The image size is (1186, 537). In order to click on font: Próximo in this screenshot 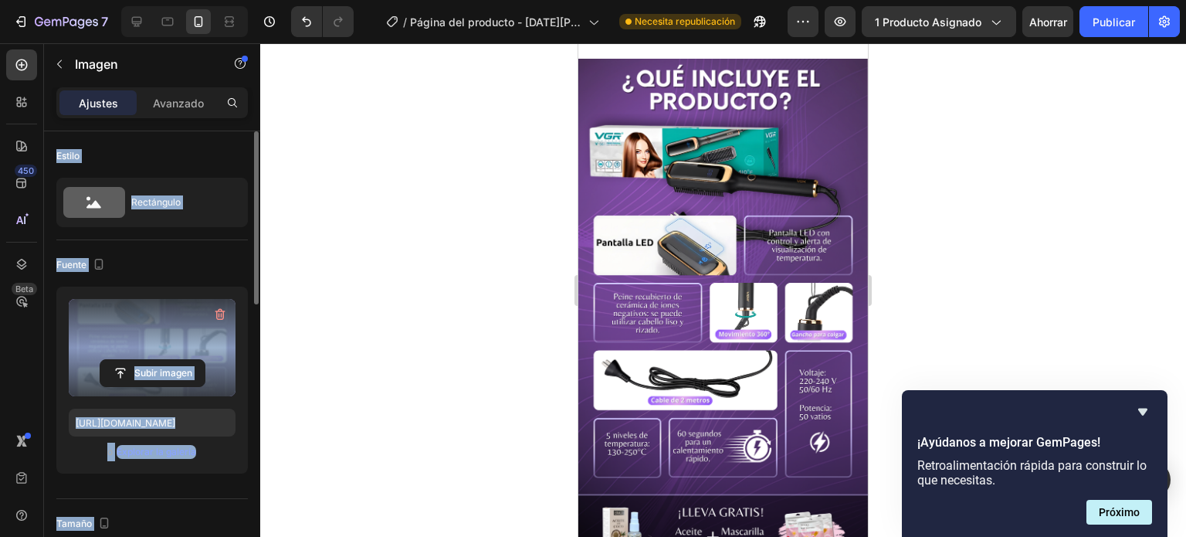, I will do `click(1119, 512)`.